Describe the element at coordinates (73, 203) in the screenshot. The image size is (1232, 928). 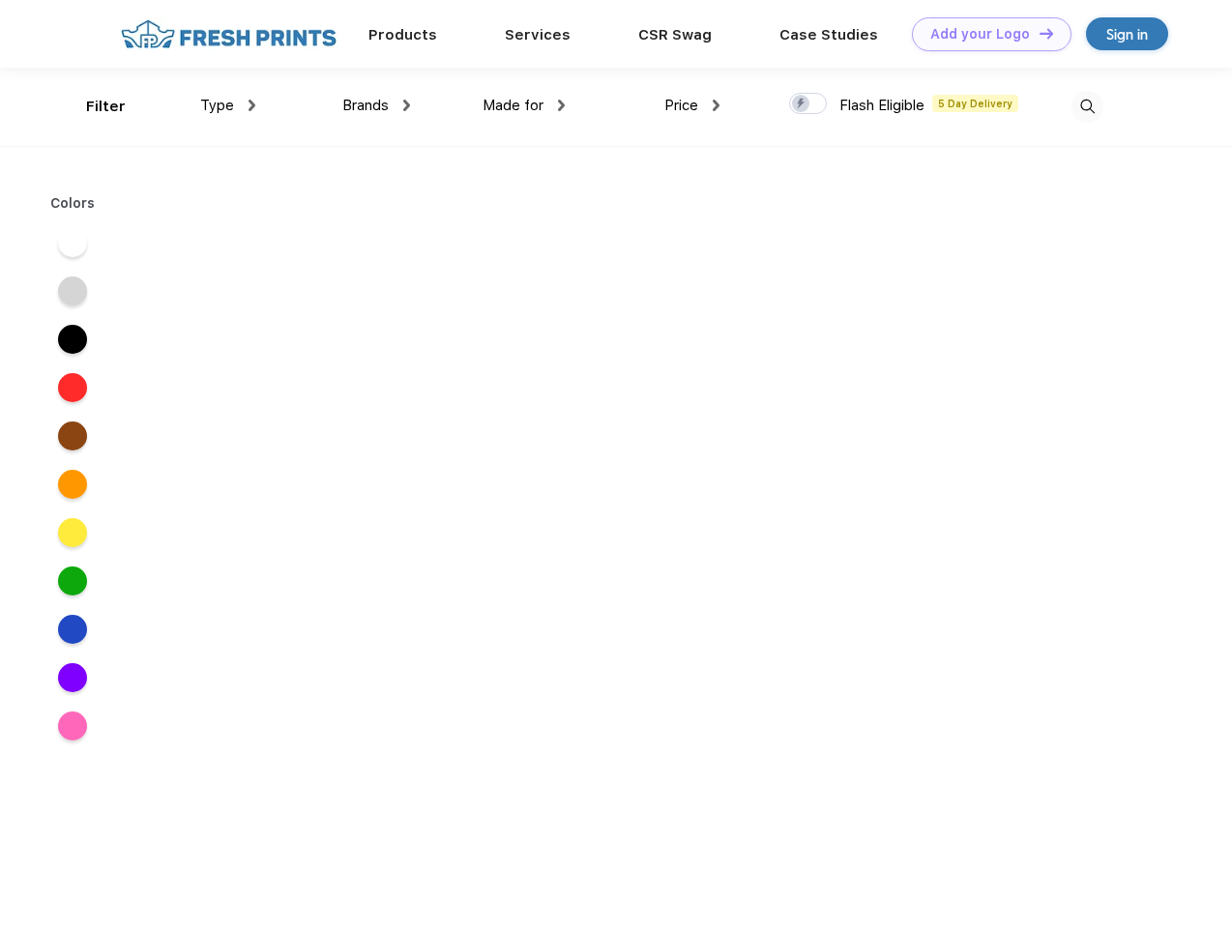
I see `div: Colors` at that location.